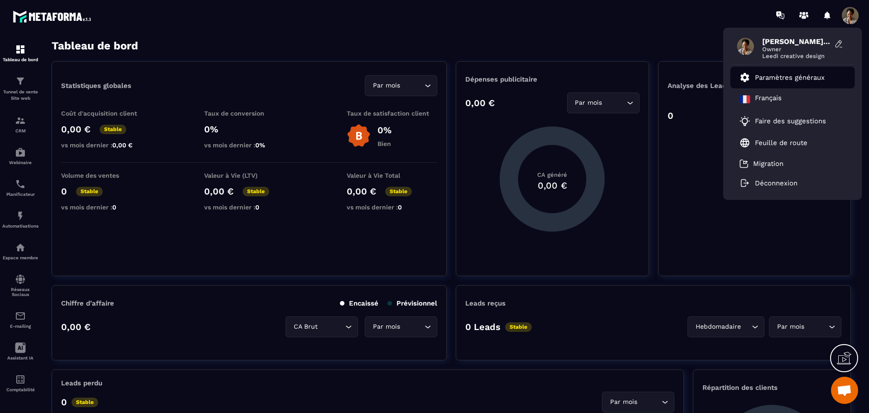  What do you see at coordinates (485, 303) in the screenshot?
I see `p: Leads reçus` at bounding box center [485, 303].